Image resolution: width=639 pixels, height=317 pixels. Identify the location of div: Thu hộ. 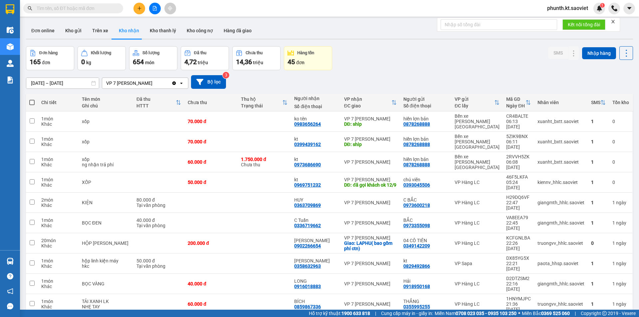
(262, 99).